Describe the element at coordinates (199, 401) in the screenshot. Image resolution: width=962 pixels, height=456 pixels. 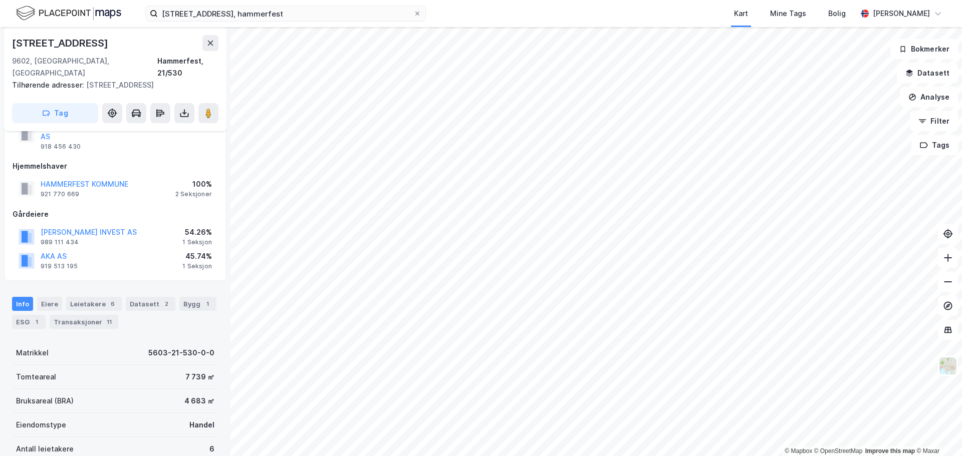
I see `div: 4 683 ㎡` at that location.